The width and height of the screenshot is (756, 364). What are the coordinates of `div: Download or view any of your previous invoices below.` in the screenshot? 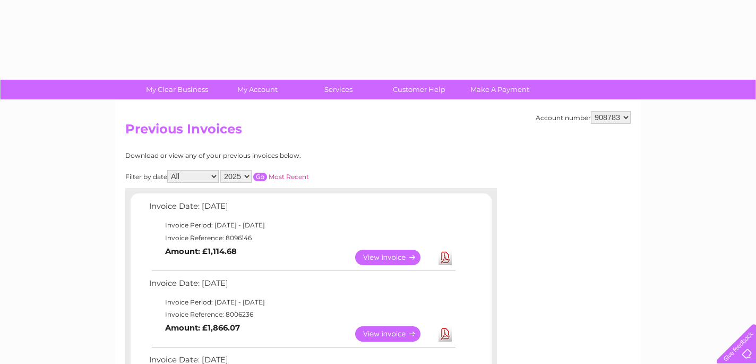 It's located at (264, 156).